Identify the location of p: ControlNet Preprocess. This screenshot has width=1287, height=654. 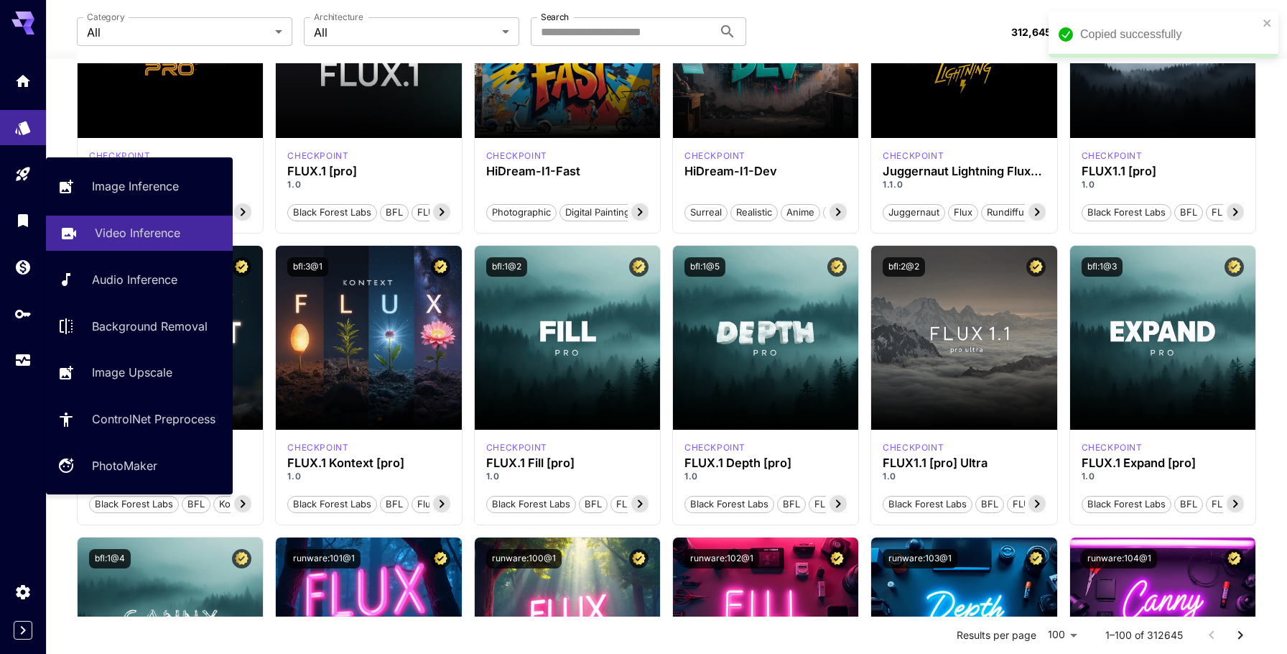
(154, 419).